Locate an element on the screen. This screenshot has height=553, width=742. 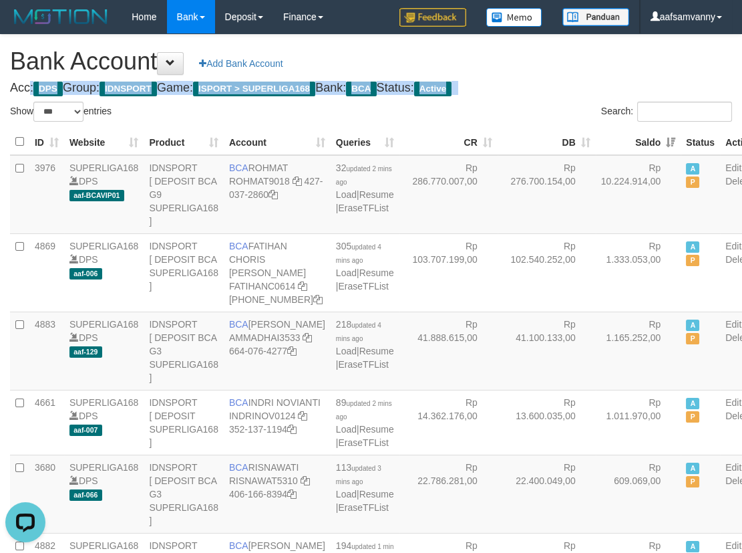
h4: Acc: Group: Game: Bank: Status: is located at coordinates (371, 88).